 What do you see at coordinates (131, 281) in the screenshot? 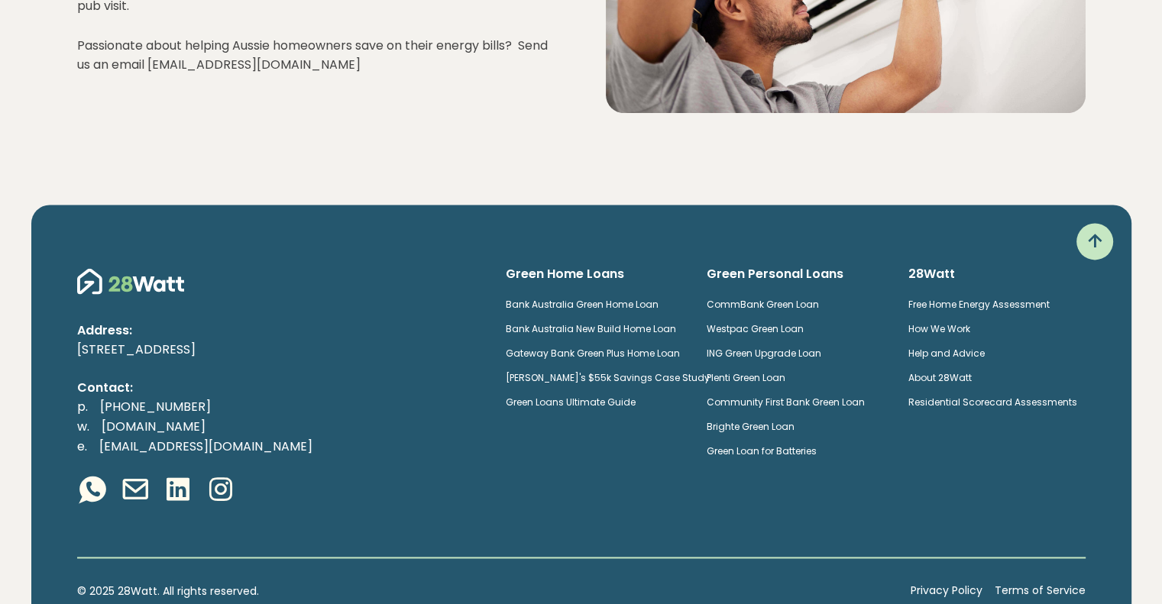
I see `img: 28Watt` at bounding box center [131, 281].